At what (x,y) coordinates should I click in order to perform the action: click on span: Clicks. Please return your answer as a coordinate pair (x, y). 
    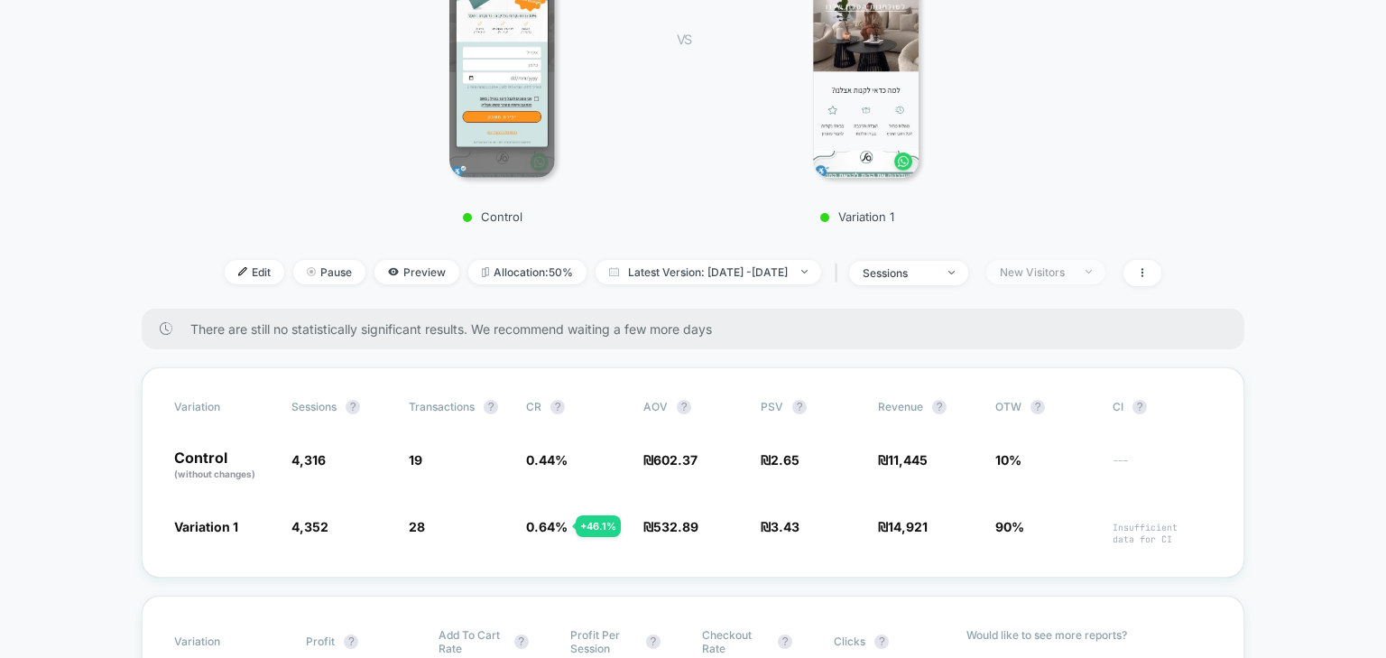
    Looking at the image, I should click on (849, 640).